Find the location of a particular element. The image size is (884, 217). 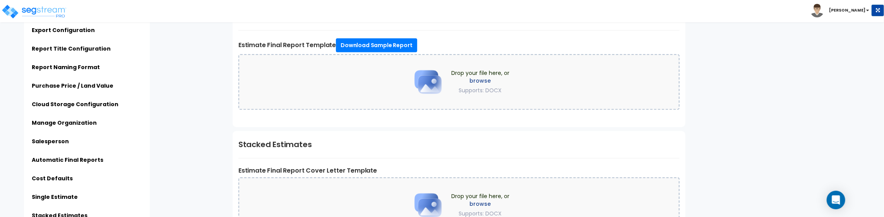

a: Report Naming Format is located at coordinates (66, 67).